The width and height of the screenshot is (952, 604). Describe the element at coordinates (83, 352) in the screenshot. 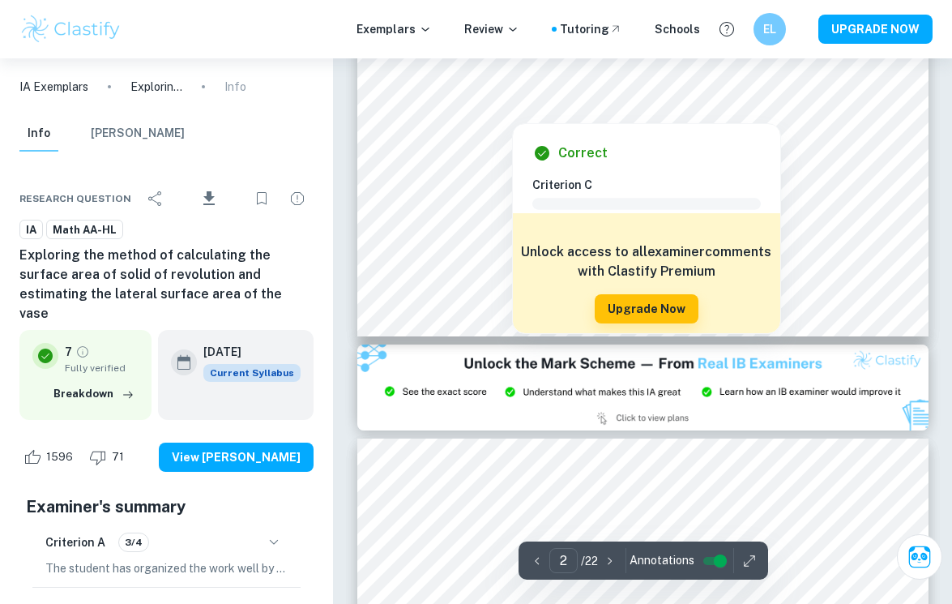

I see `a: Grade fully verified` at that location.